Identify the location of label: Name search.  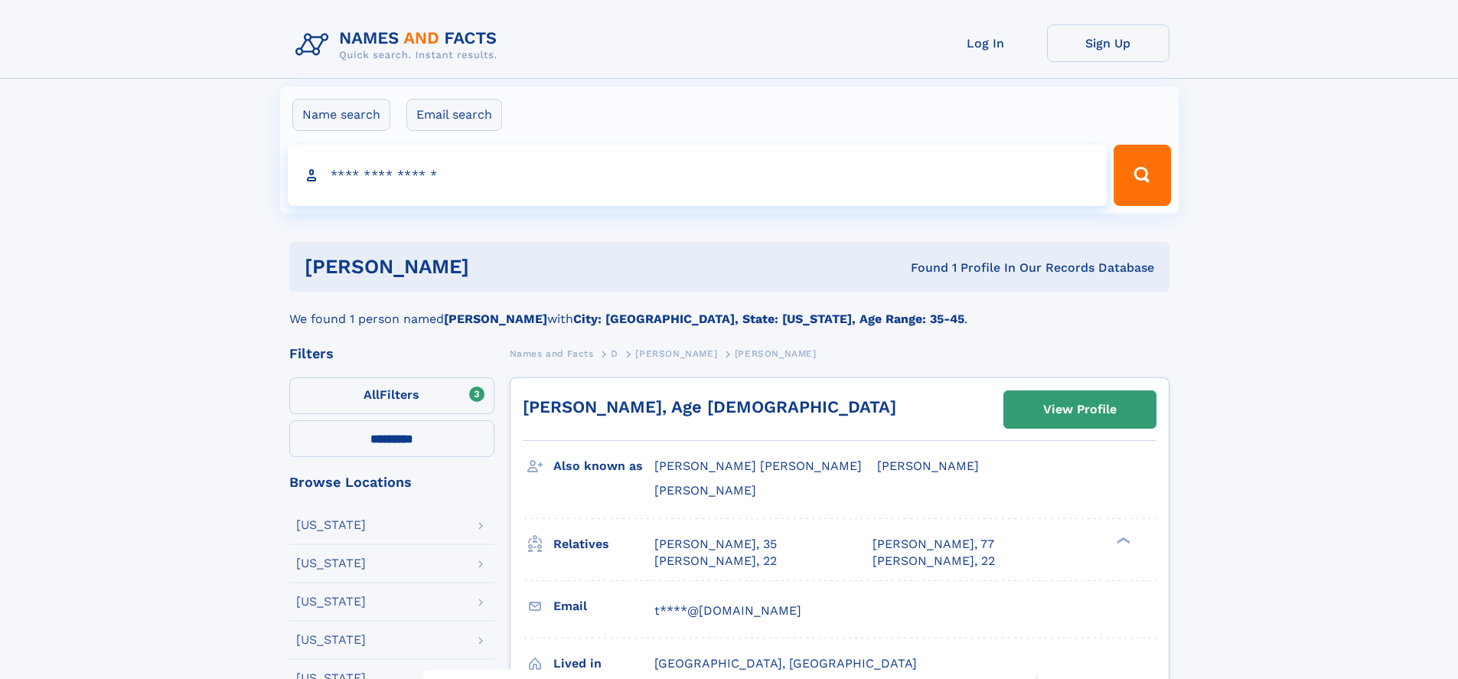
(341, 115).